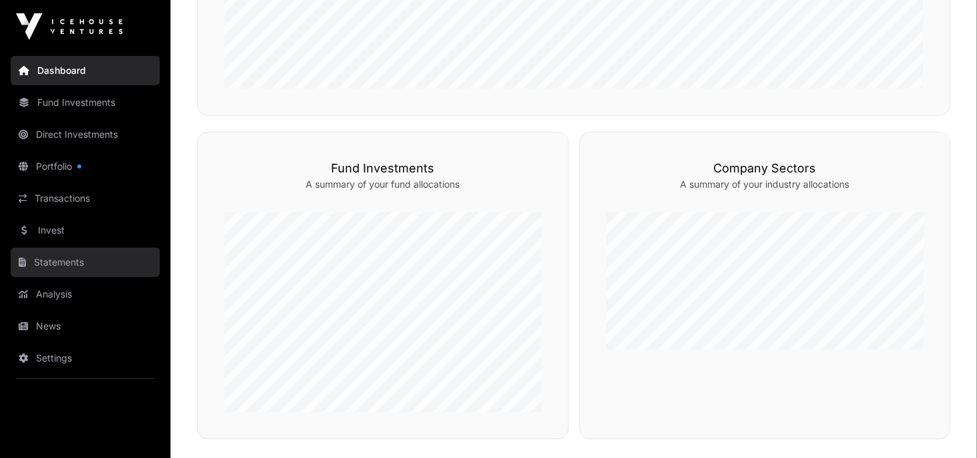  I want to click on a: Portfolio, so click(85, 167).